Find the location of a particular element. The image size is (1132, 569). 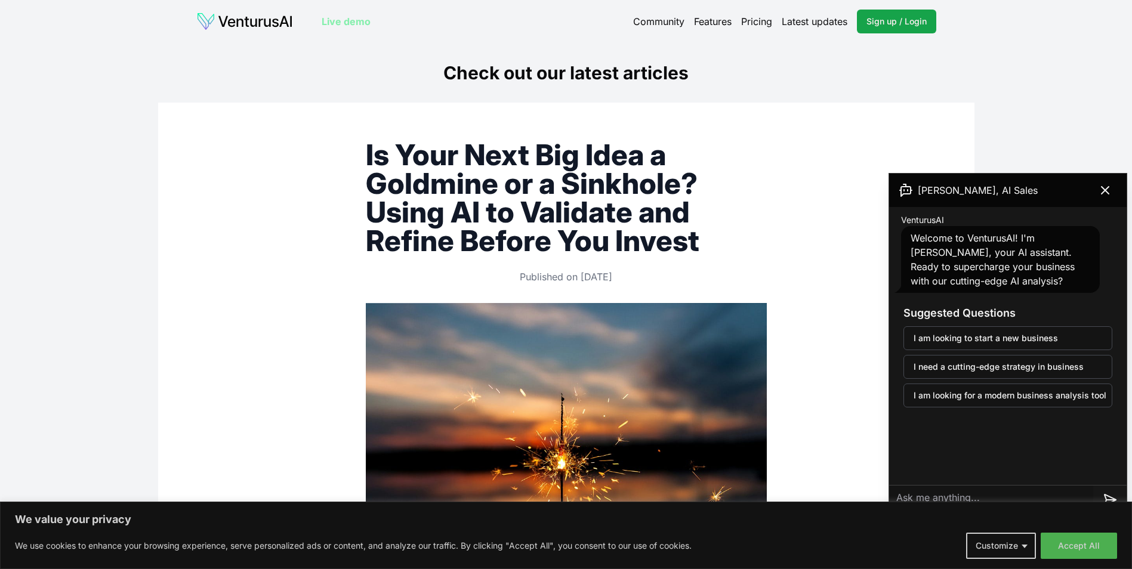

button: I need a cutting-edge strategy in business is located at coordinates (1008, 367).